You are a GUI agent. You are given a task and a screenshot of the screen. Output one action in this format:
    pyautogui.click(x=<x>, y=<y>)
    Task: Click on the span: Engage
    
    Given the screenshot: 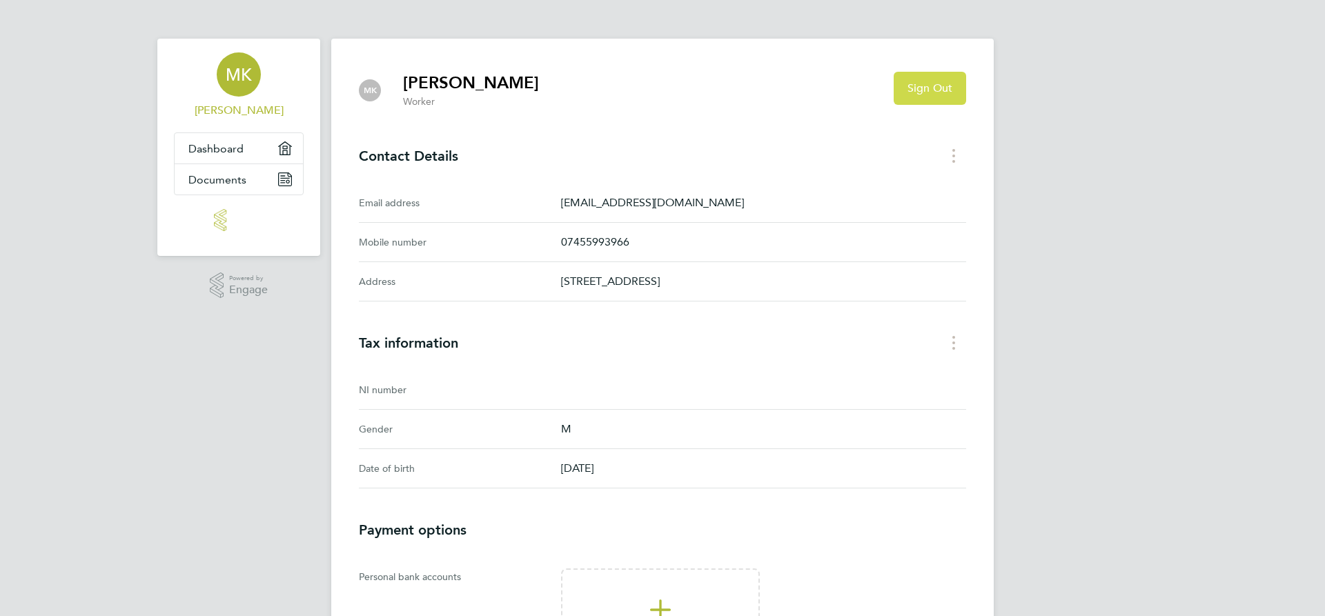 What is the action you would take?
    pyautogui.click(x=248, y=290)
    